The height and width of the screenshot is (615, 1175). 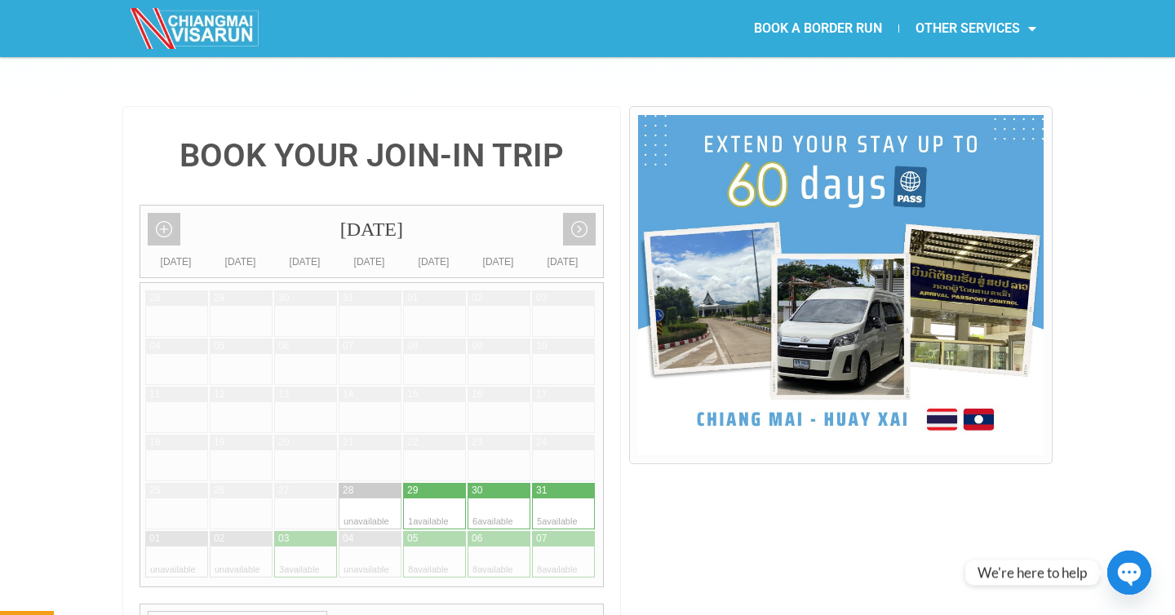 What do you see at coordinates (541, 346) in the screenshot?
I see `div: 10` at bounding box center [541, 346].